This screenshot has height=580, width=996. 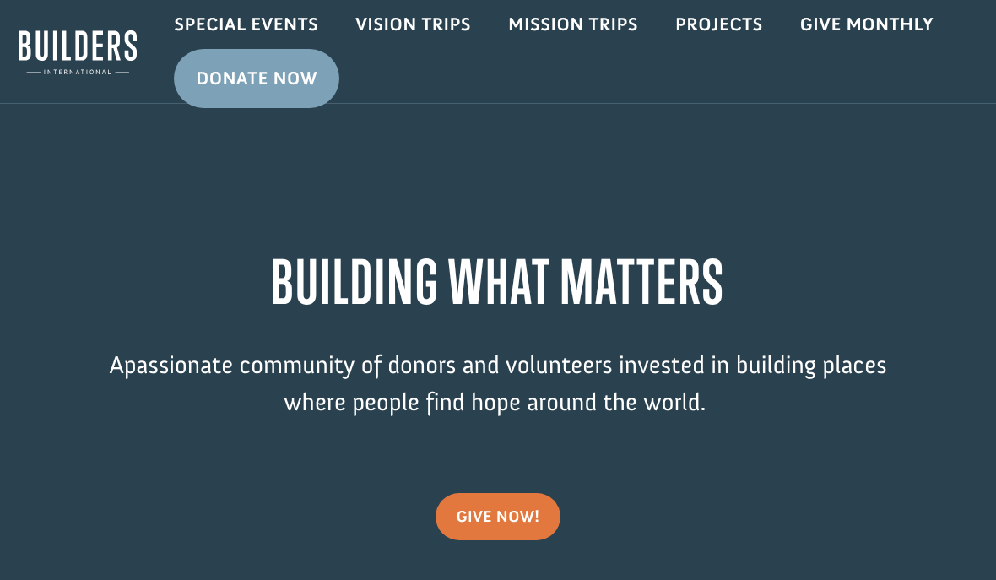 What do you see at coordinates (257, 78) in the screenshot?
I see `a: Donate Now` at bounding box center [257, 78].